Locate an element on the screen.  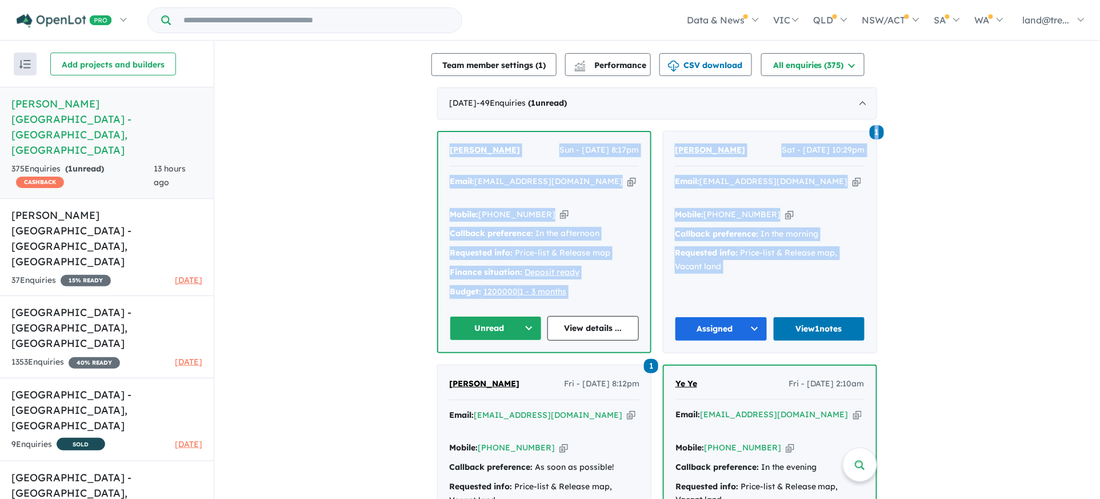
div: Price-list & Release map, Vacant land is located at coordinates (770, 260).